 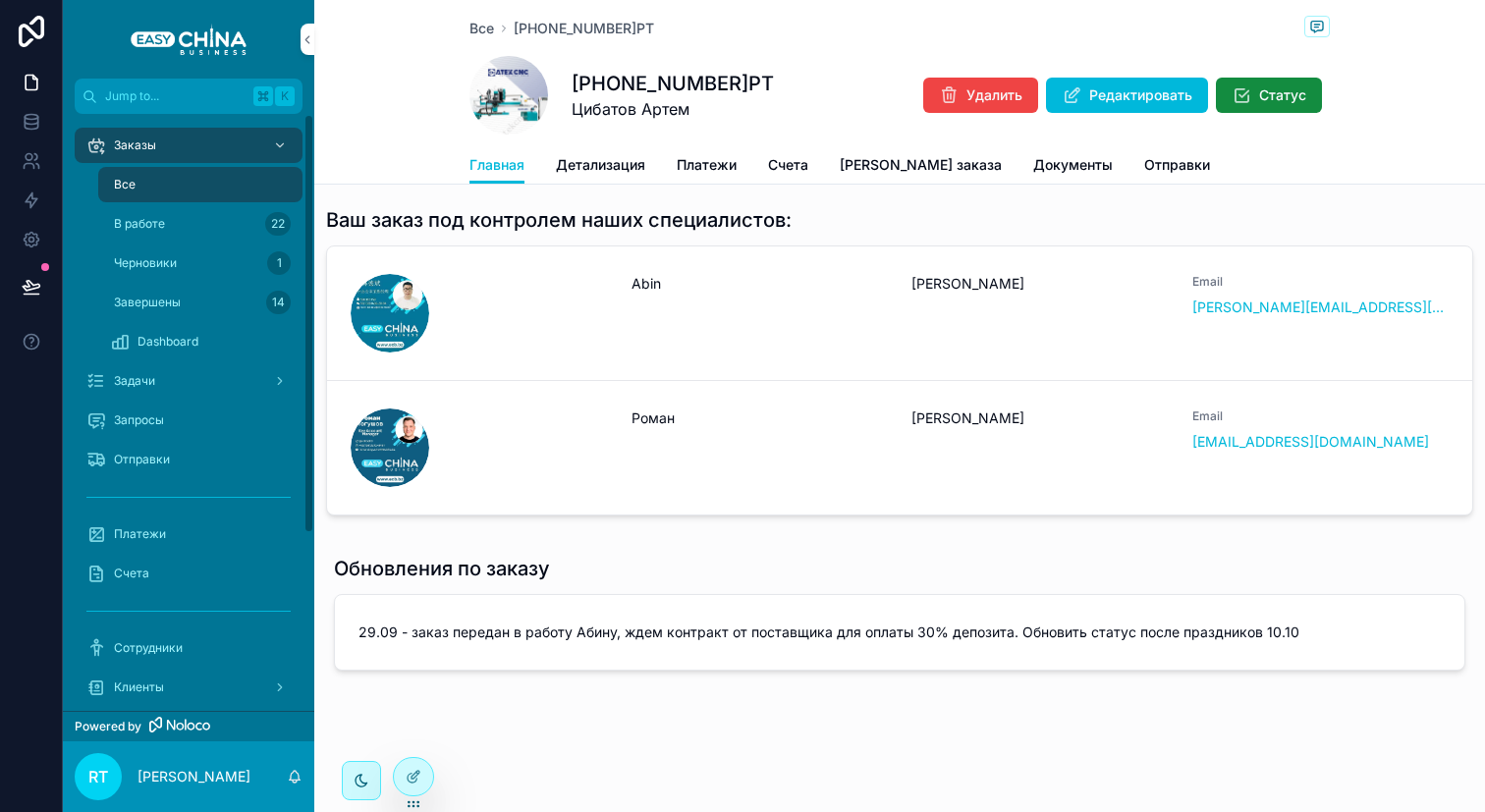 I want to click on span: Завершены, so click(x=148, y=303).